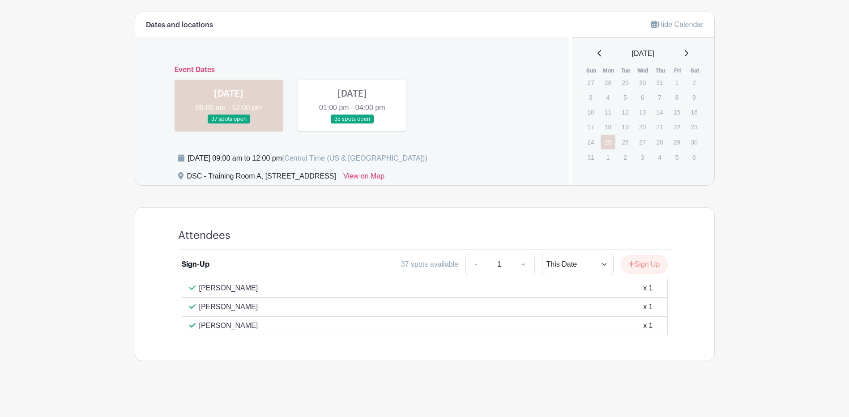  I want to click on p: 23, so click(694, 127).